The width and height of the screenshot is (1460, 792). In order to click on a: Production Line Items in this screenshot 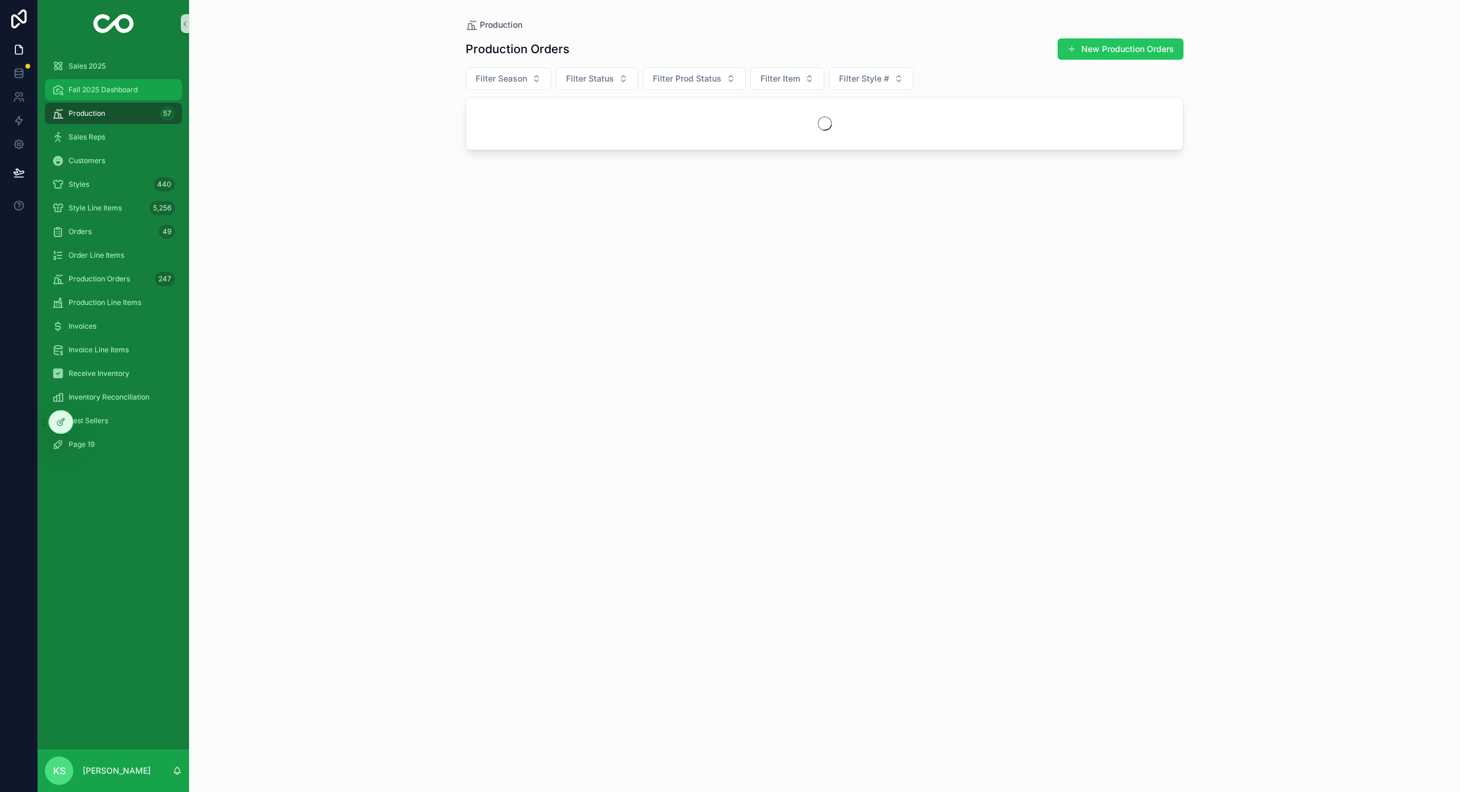, I will do `click(113, 302)`.